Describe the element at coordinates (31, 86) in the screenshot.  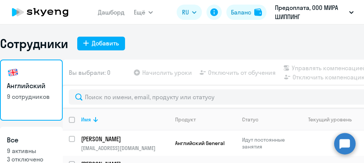
I see `h3: Английский` at that location.